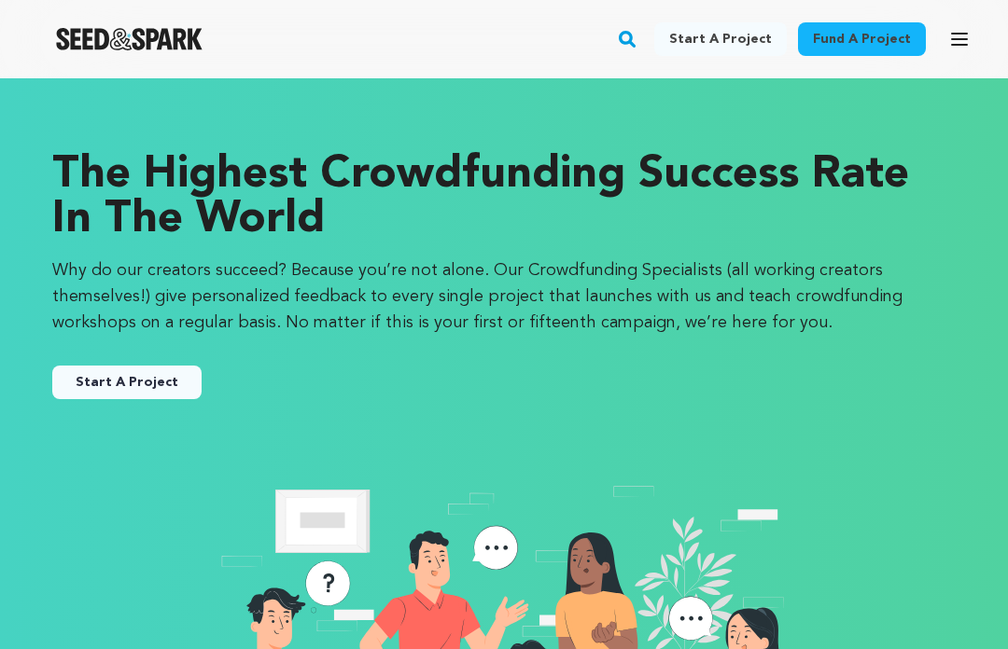 The image size is (1008, 649). What do you see at coordinates (861, 39) in the screenshot?
I see `a: Fund a project` at bounding box center [861, 39].